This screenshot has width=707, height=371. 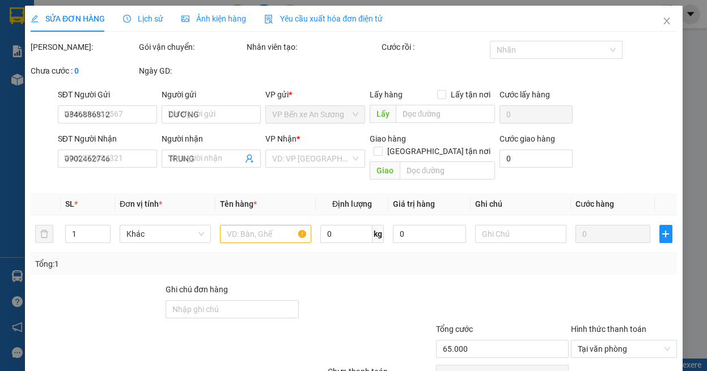 I want to click on label: Cước lấy hàng, so click(x=524, y=95).